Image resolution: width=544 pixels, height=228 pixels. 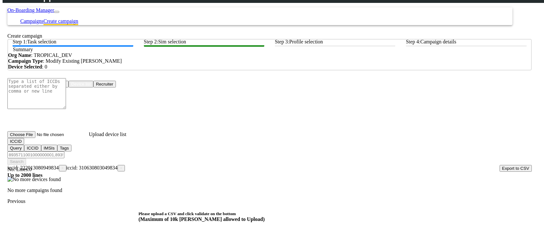 I want to click on div: : 0, so click(x=269, y=67).